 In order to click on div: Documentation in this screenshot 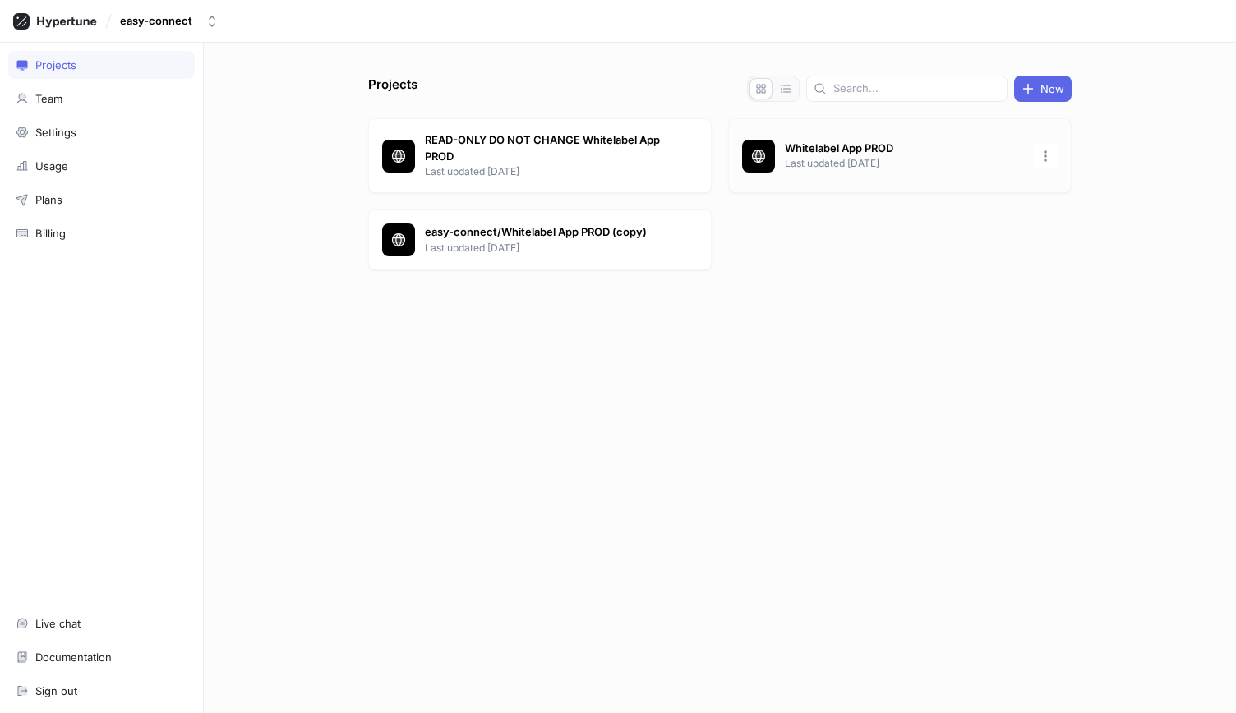, I will do `click(73, 657)`.